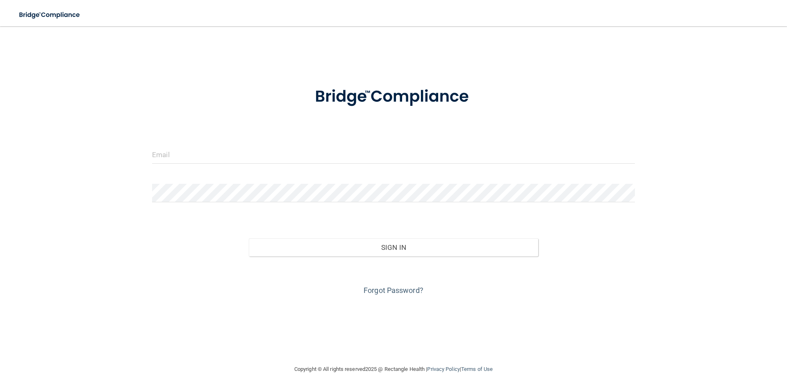  What do you see at coordinates (443, 369) in the screenshot?
I see `a: Privacy Policy` at bounding box center [443, 369].